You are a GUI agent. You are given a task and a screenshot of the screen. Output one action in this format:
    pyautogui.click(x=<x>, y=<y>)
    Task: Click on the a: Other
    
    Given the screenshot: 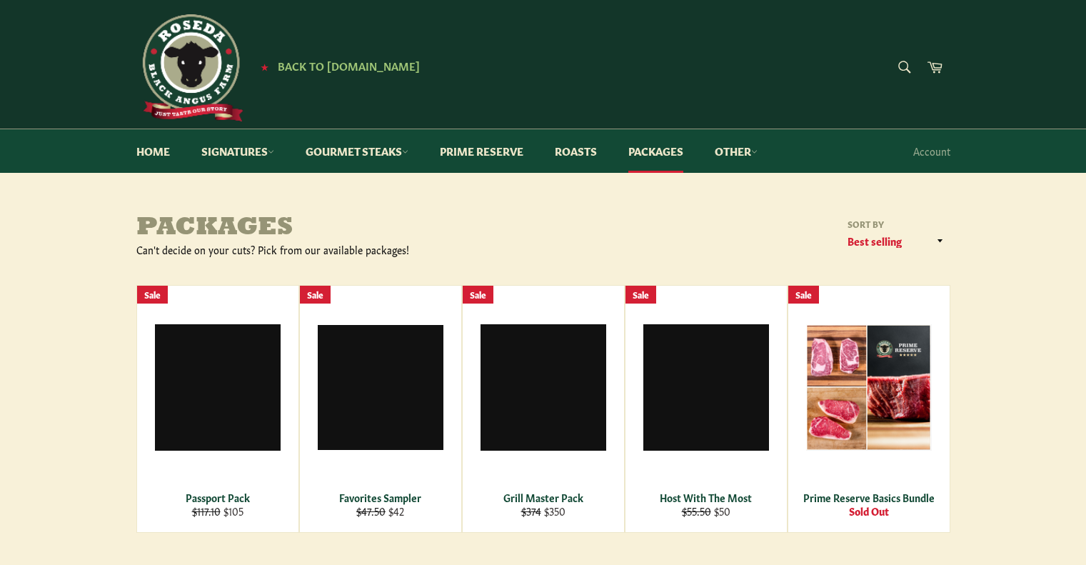 What is the action you would take?
    pyautogui.click(x=736, y=151)
    